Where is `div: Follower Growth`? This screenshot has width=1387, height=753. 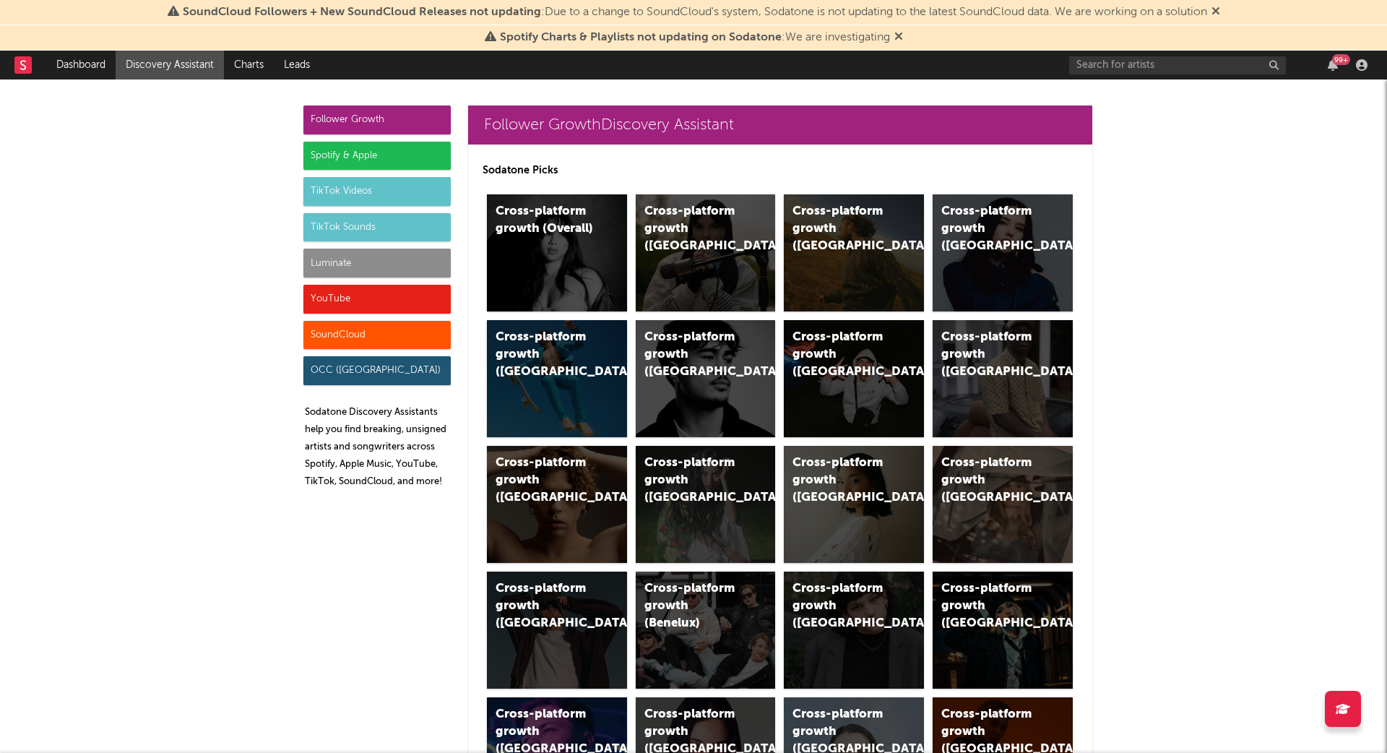 div: Follower Growth is located at coordinates (377, 120).